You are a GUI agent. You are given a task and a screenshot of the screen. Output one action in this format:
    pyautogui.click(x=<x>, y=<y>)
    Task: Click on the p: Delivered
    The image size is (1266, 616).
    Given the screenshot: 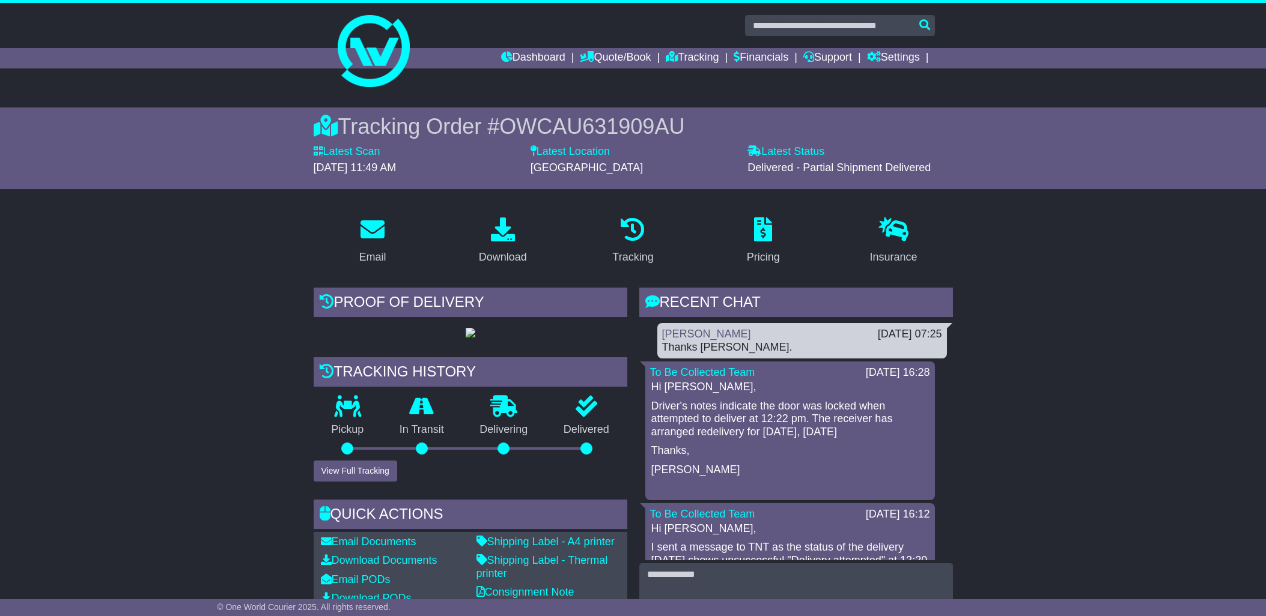 What is the action you would take?
    pyautogui.click(x=586, y=430)
    